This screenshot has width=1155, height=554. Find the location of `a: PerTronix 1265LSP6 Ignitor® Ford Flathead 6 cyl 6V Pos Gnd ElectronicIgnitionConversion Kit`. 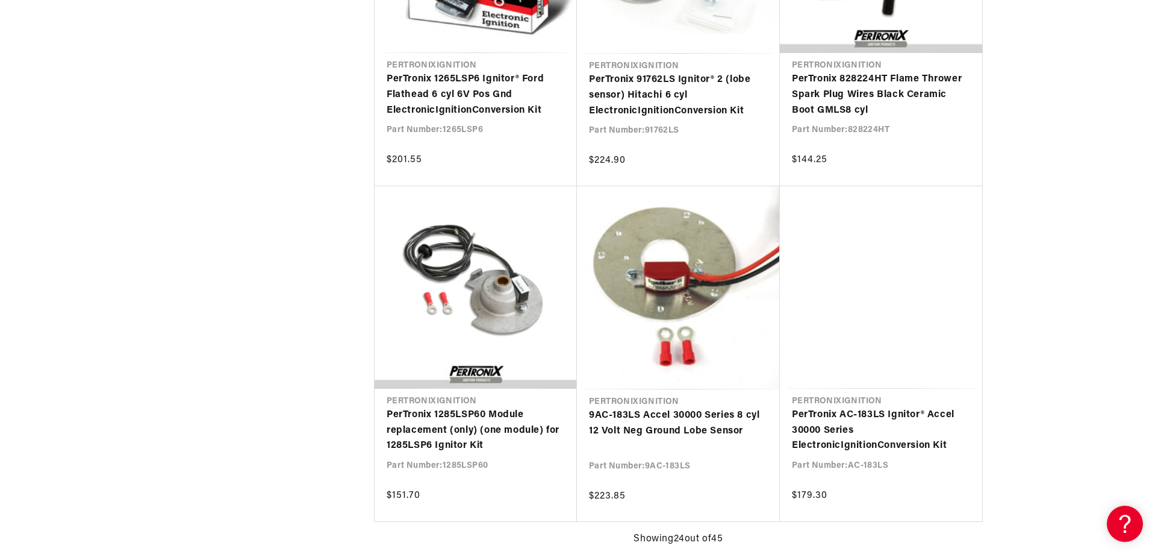

a: PerTronix 1265LSP6 Ignitor® Ford Flathead 6 cyl 6V Pos Gnd ElectronicIgnitionConversion Kit is located at coordinates (476, 95).